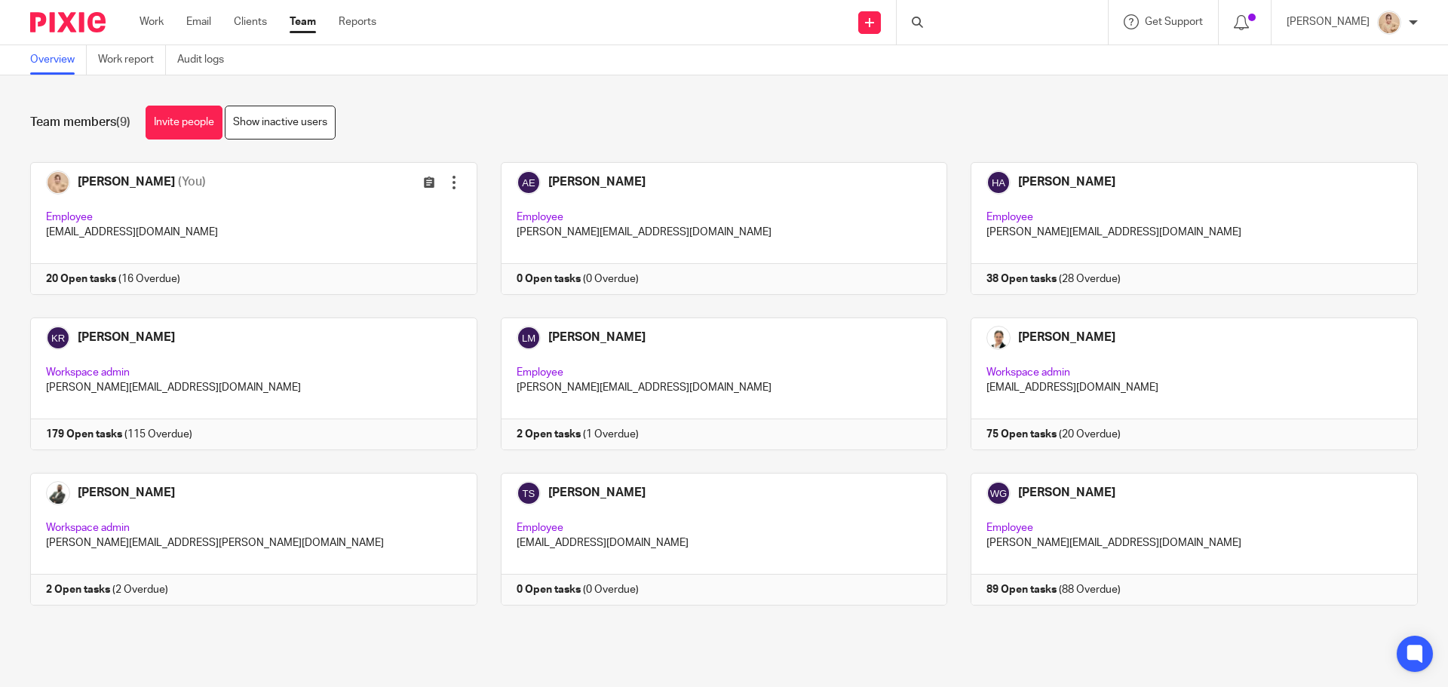 Image resolution: width=1448 pixels, height=687 pixels. I want to click on span: Get Support, so click(1174, 22).